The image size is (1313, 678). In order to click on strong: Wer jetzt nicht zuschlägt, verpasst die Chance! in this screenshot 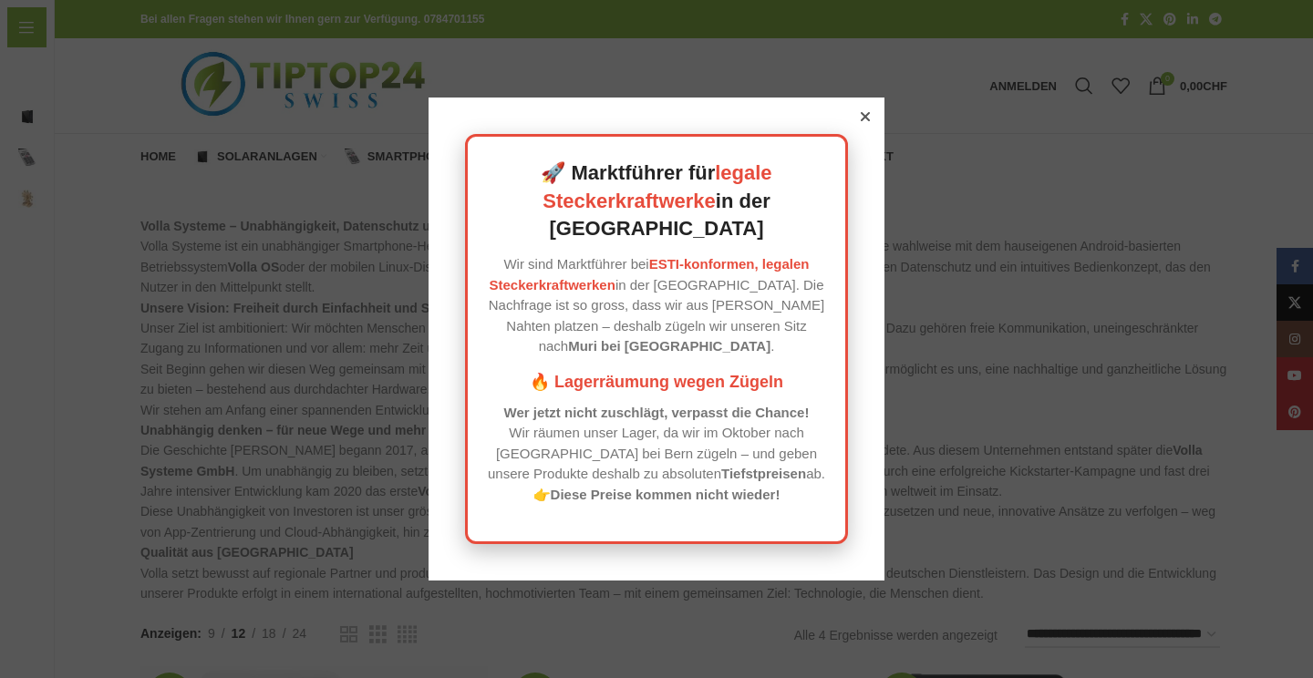, I will do `click(656, 412)`.